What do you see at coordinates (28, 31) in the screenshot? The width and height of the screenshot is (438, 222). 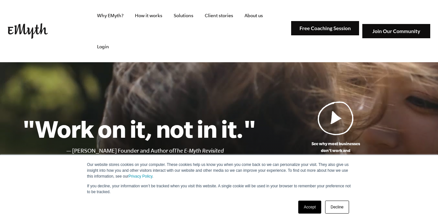 I see `img: EMyth` at bounding box center [28, 31].